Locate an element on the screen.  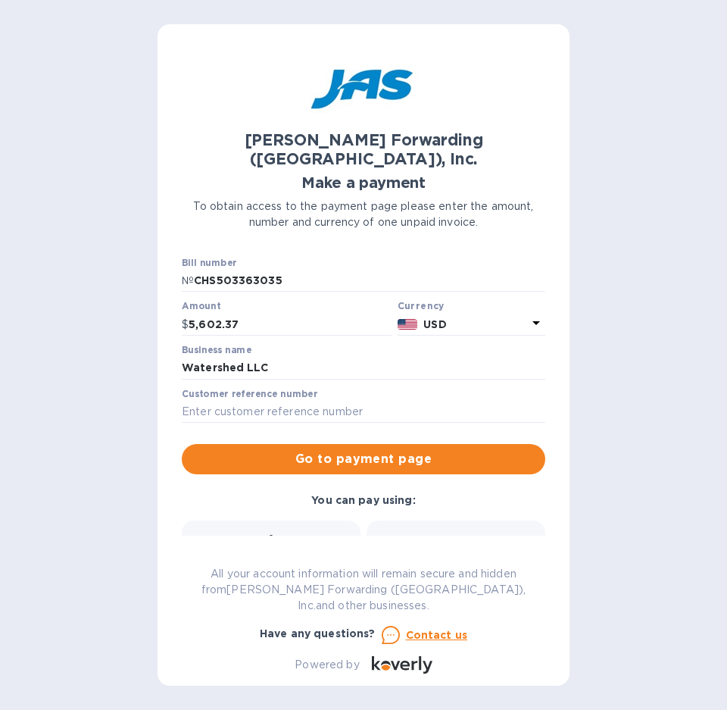
b: Currency is located at coordinates (421, 305).